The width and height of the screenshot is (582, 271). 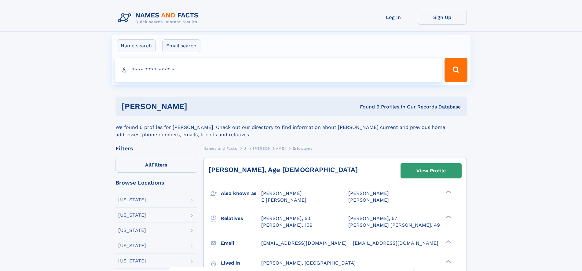 What do you see at coordinates (156, 183) in the screenshot?
I see `div: Browse Locations` at bounding box center [156, 183].